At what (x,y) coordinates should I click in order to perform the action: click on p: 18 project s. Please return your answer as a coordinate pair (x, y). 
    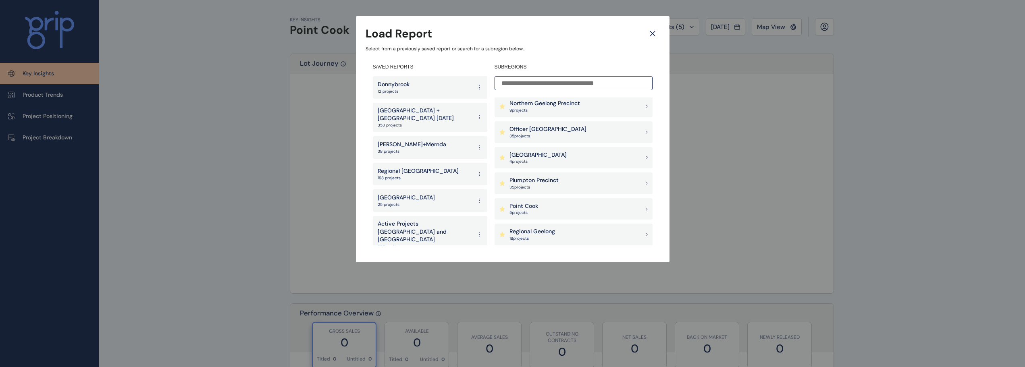
    Looking at the image, I should click on (532, 239).